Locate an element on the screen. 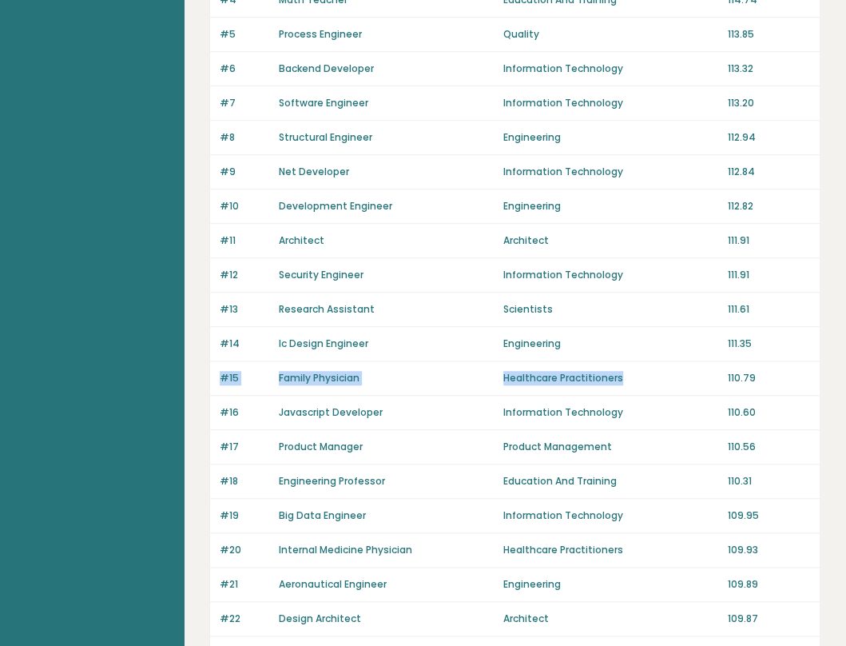 The height and width of the screenshot is (646, 846). a: Process Engineer is located at coordinates (320, 34).